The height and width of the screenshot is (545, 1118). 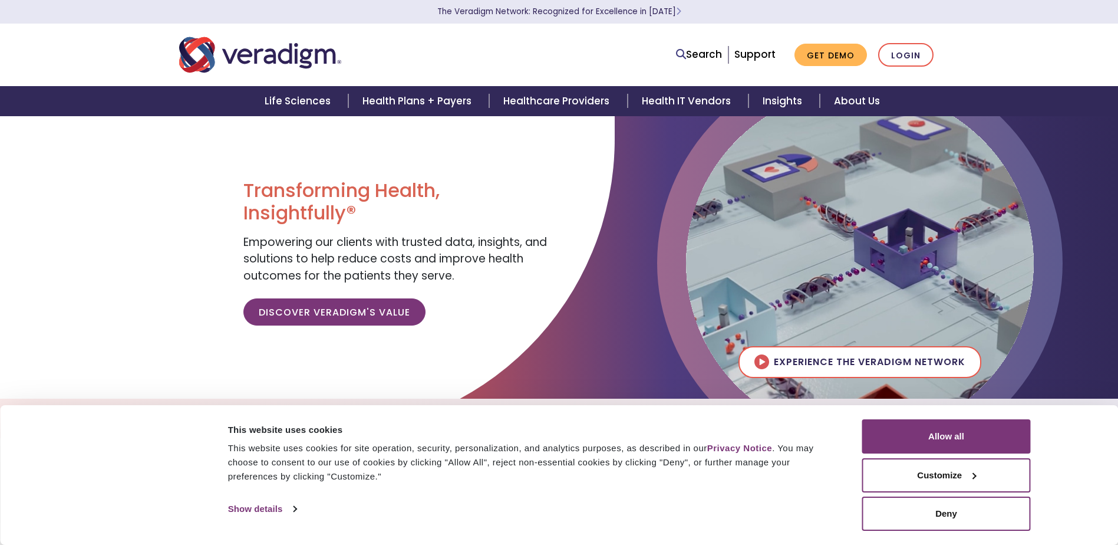 What do you see at coordinates (551, 418) in the screenshot?
I see `a: The Veradigm Network` at bounding box center [551, 418].